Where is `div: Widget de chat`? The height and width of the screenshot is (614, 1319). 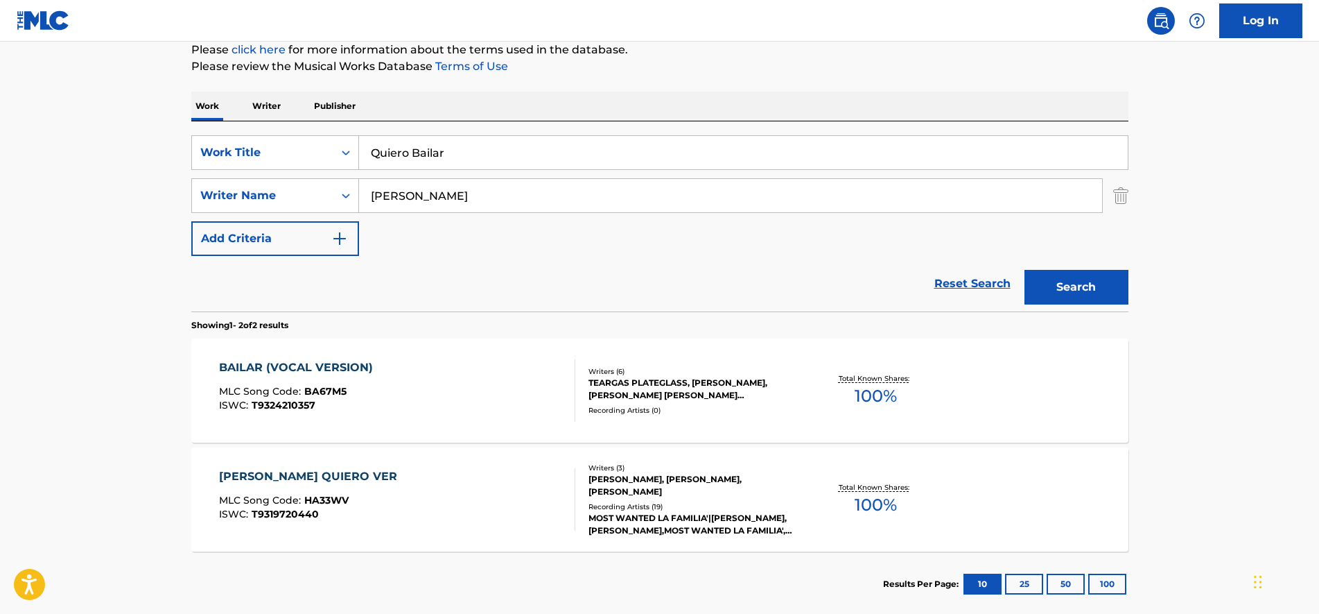
div: Widget de chat is located at coordinates (1285, 580).